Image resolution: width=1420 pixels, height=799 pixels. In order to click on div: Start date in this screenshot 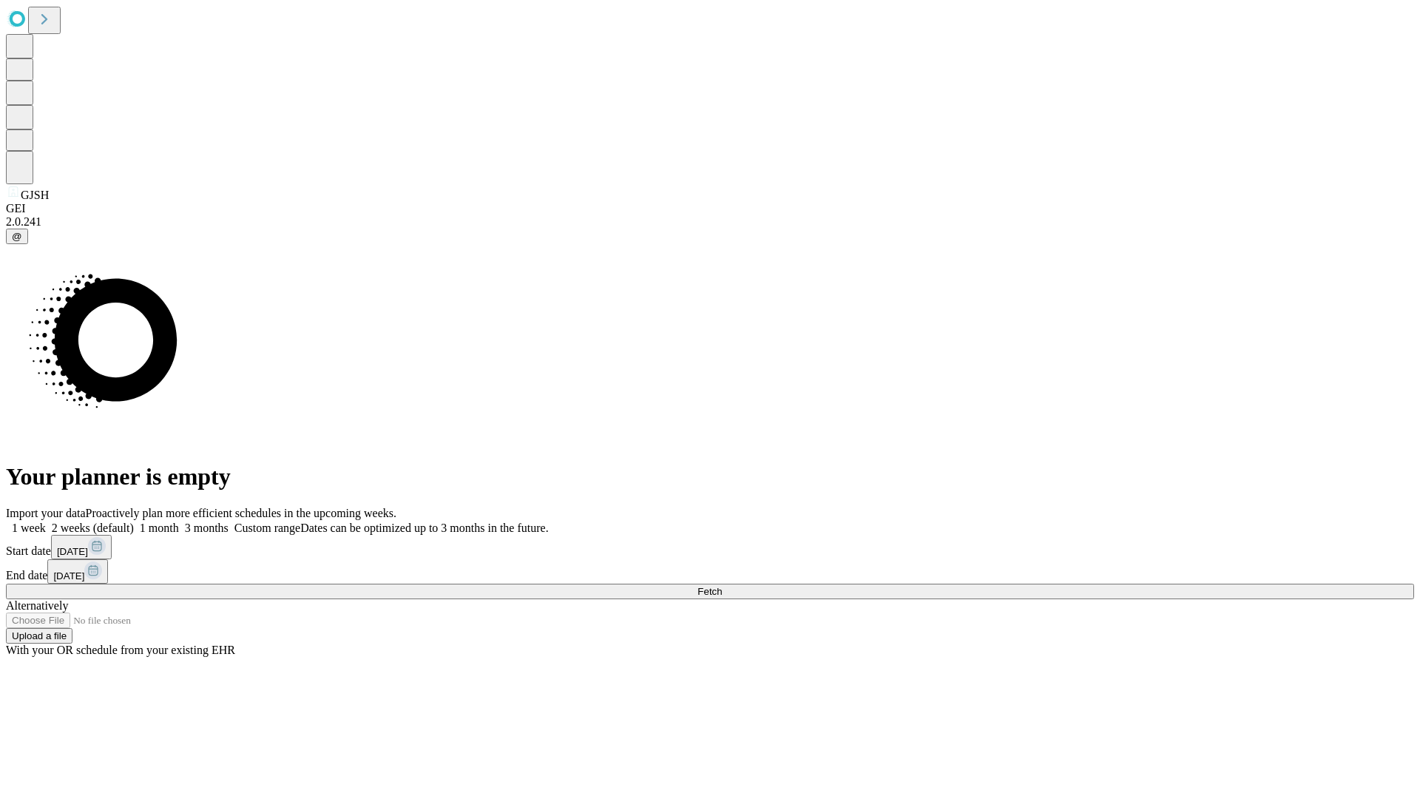, I will do `click(710, 547)`.